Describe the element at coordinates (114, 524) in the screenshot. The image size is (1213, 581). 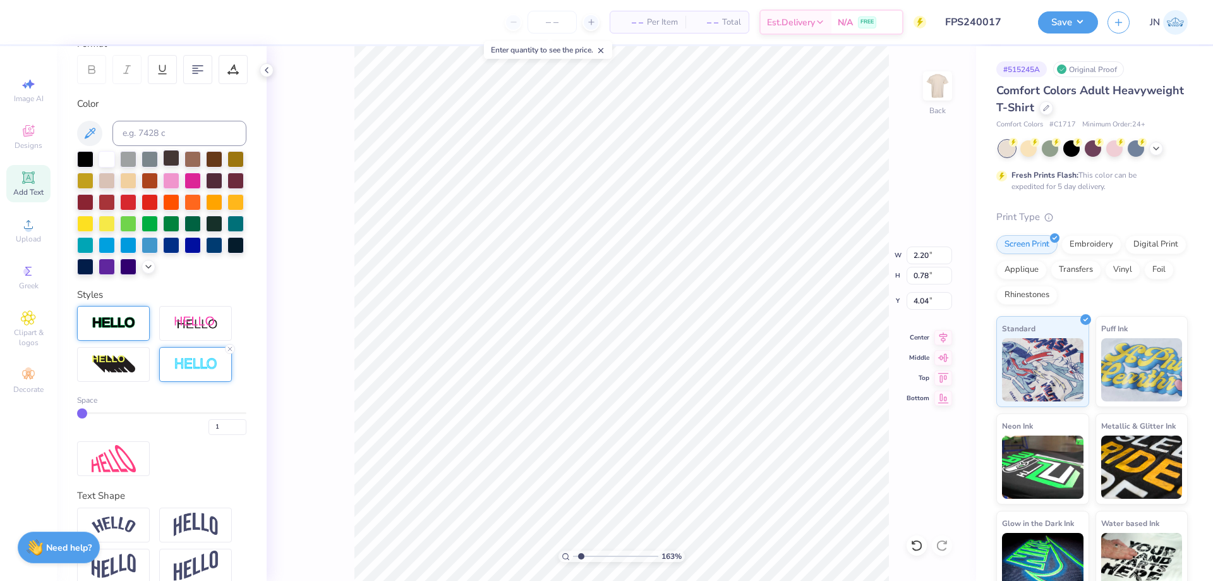
I see `img: Arc` at that location.